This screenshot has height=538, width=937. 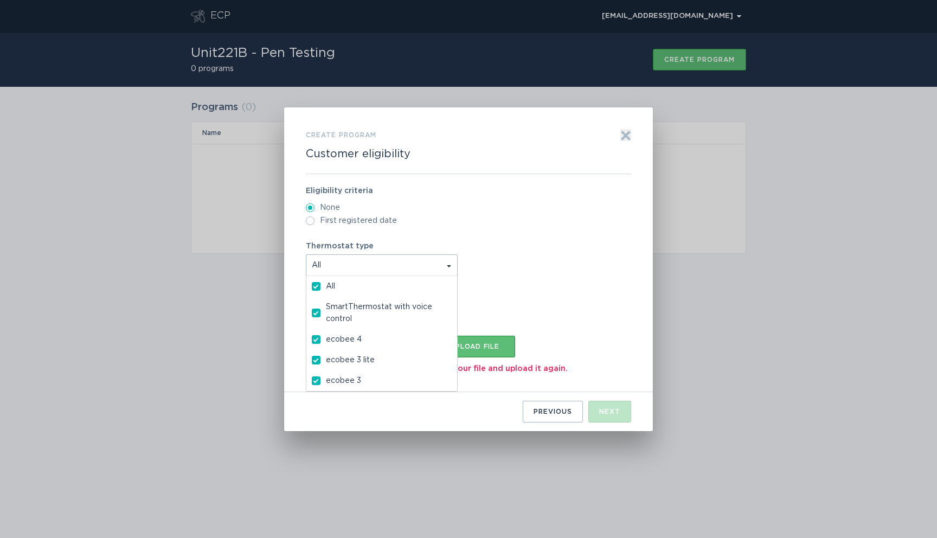 What do you see at coordinates (316, 381) in the screenshot?
I see `input: ecobee 3` at bounding box center [316, 381].